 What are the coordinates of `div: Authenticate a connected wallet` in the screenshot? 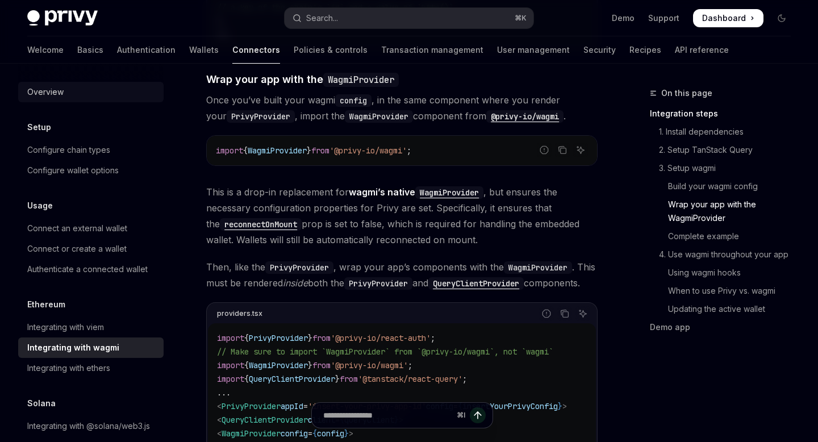 It's located at (88, 269).